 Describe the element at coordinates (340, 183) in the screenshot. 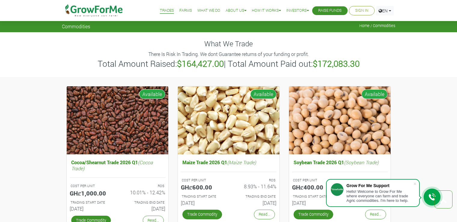

I see `a: Soybean Trade 2026 Q1(Soybean Trade) COST PER UNIT GHȼ400.00 ROS 8.57% - 11.43% TRADING START DAT...` at that location.